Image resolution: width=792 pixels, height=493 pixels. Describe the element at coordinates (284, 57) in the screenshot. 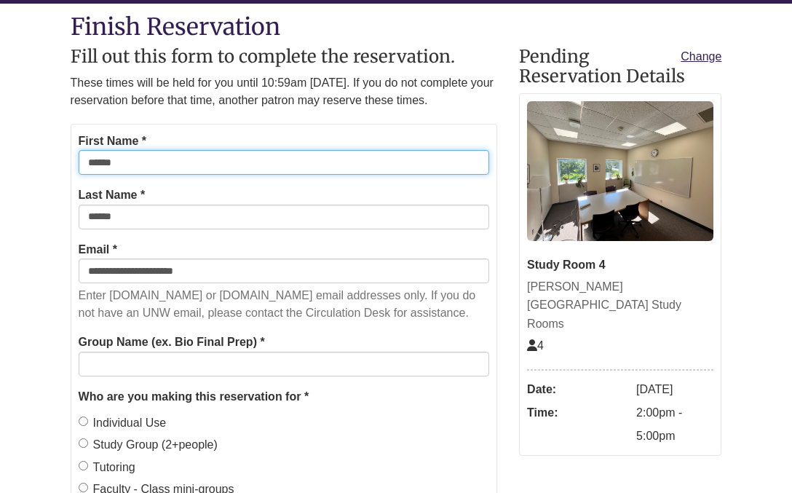

I see `h2: Fill out this form to complete the reservation.` at that location.